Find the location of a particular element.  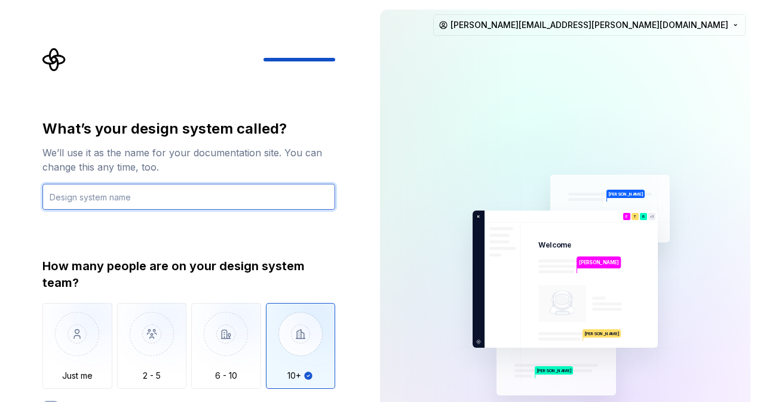

p: E is located at coordinates (626, 217).